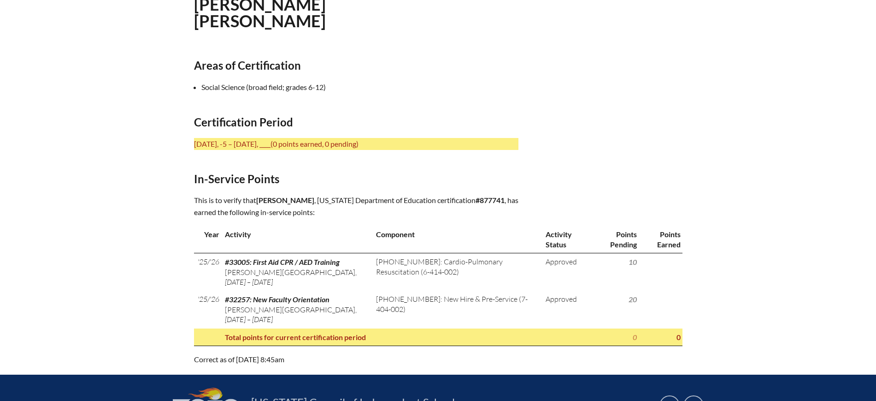 This screenshot has width=876, height=401. Describe the element at coordinates (567, 239) in the screenshot. I see `th: Activity Status` at that location.